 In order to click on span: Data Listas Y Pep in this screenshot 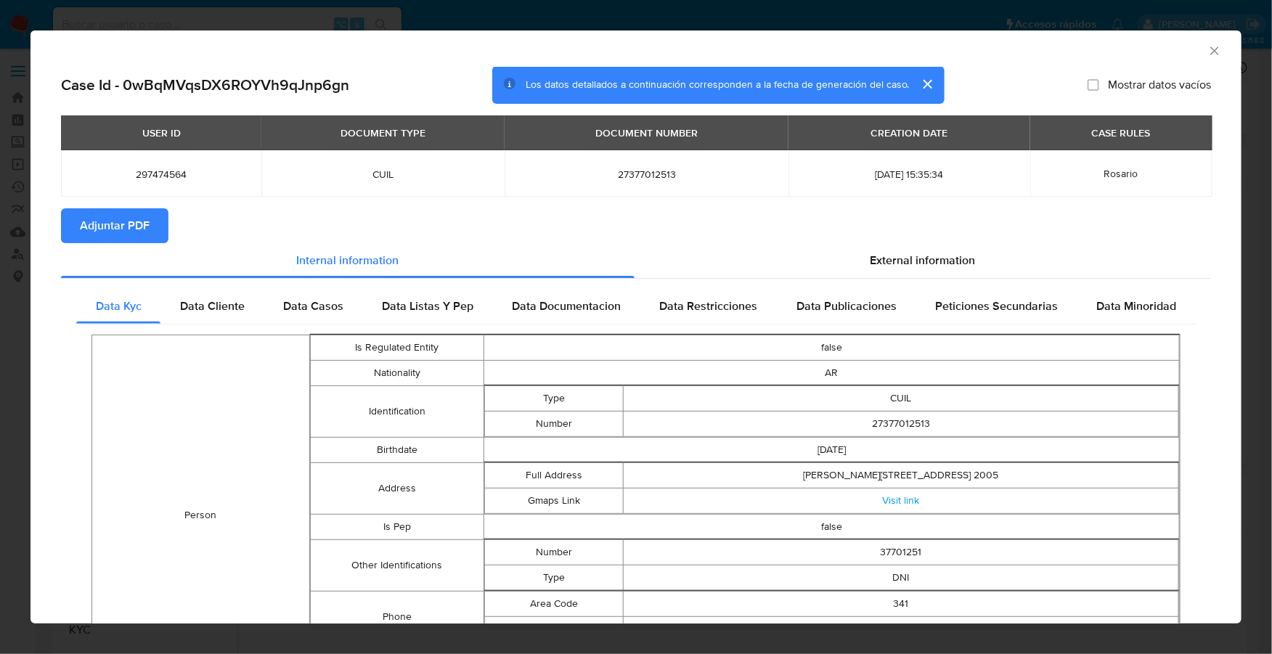, I will do `click(428, 306)`.